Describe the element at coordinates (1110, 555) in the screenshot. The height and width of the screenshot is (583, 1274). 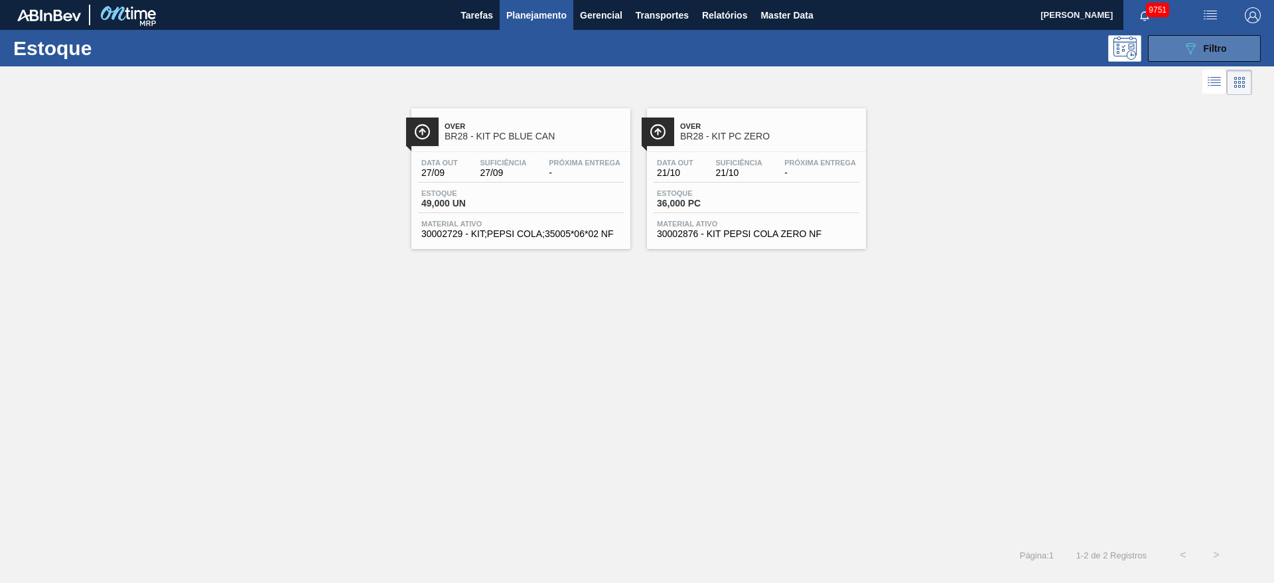
I see `span: 1 - 2 de 2 Registros` at that location.